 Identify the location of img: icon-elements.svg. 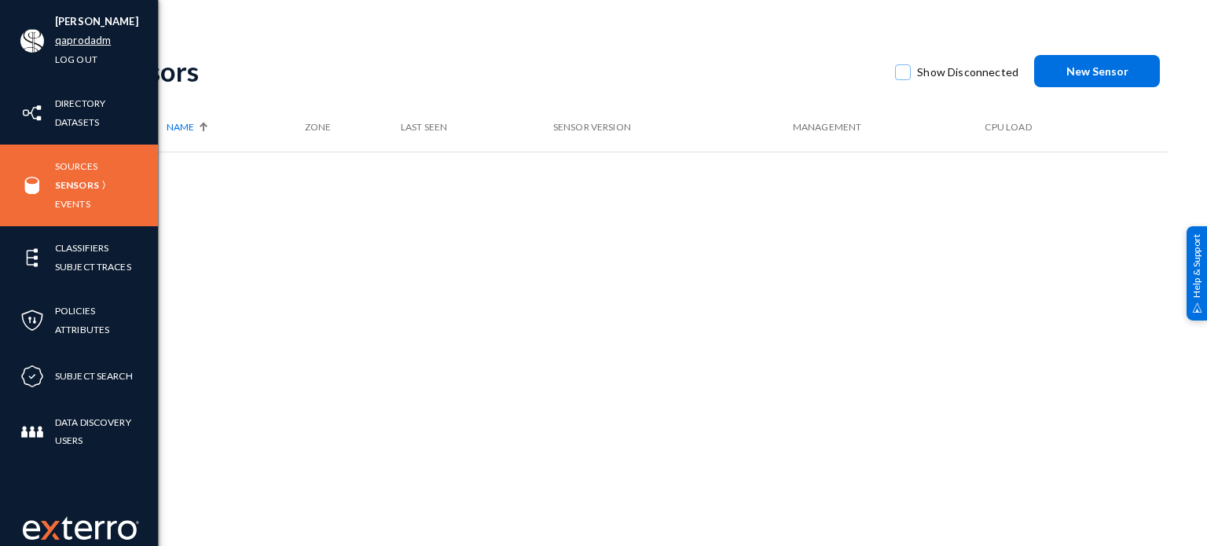
(32, 258).